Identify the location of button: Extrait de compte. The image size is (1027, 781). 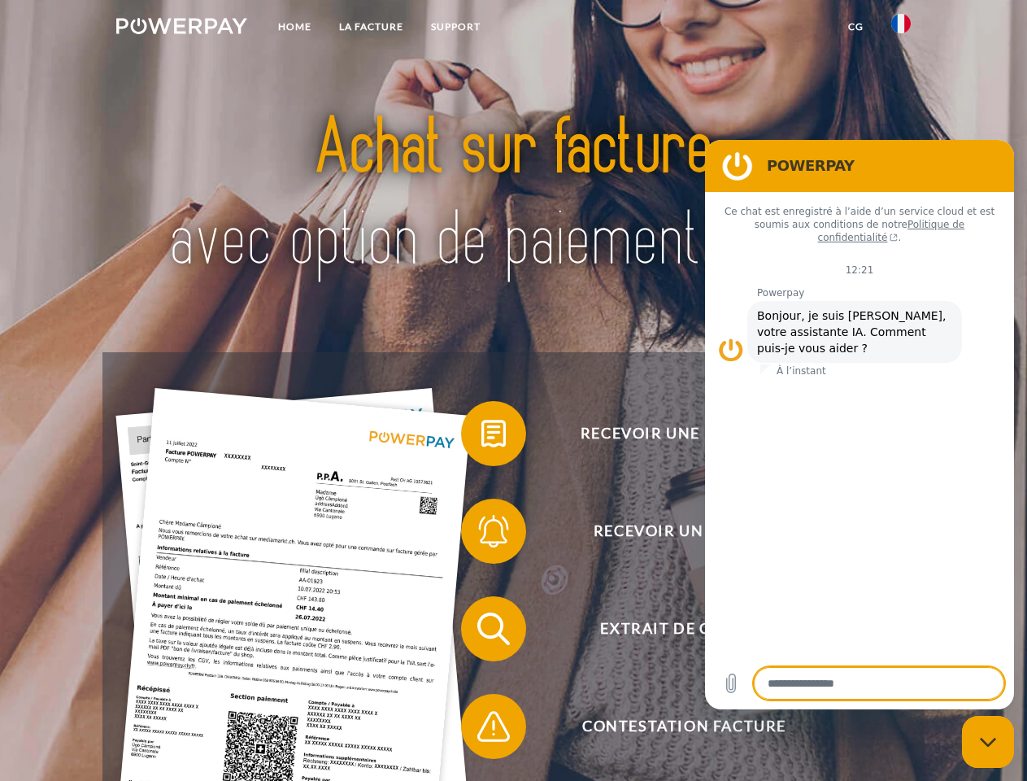
(672, 629).